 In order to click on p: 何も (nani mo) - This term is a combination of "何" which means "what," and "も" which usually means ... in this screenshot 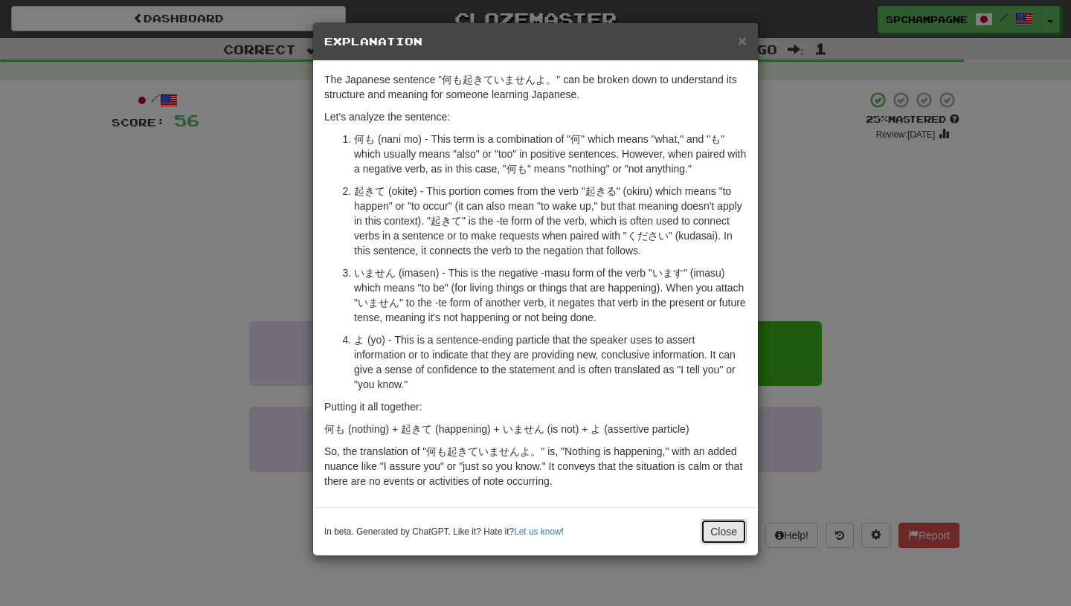, I will do `click(550, 154)`.